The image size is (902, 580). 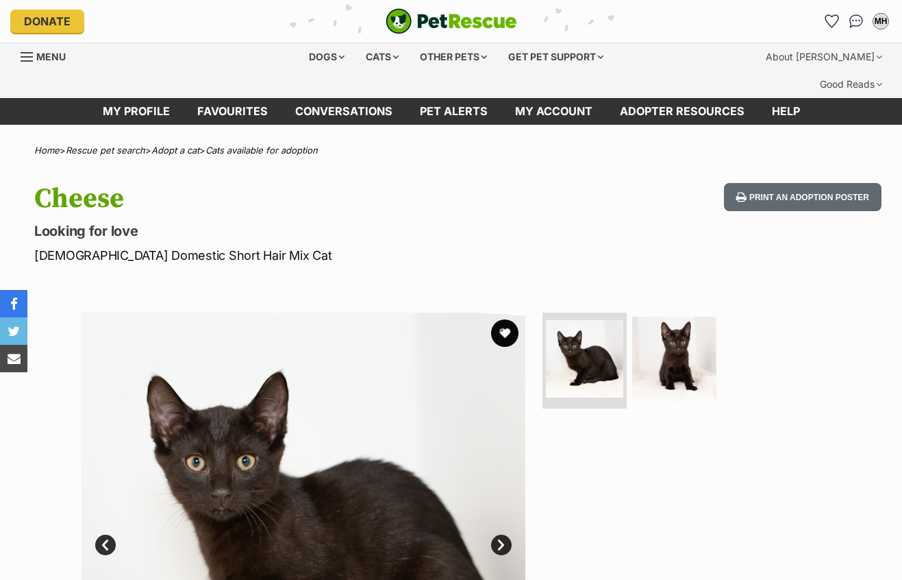 What do you see at coordinates (881, 21) in the screenshot?
I see `div: MH` at bounding box center [881, 21].